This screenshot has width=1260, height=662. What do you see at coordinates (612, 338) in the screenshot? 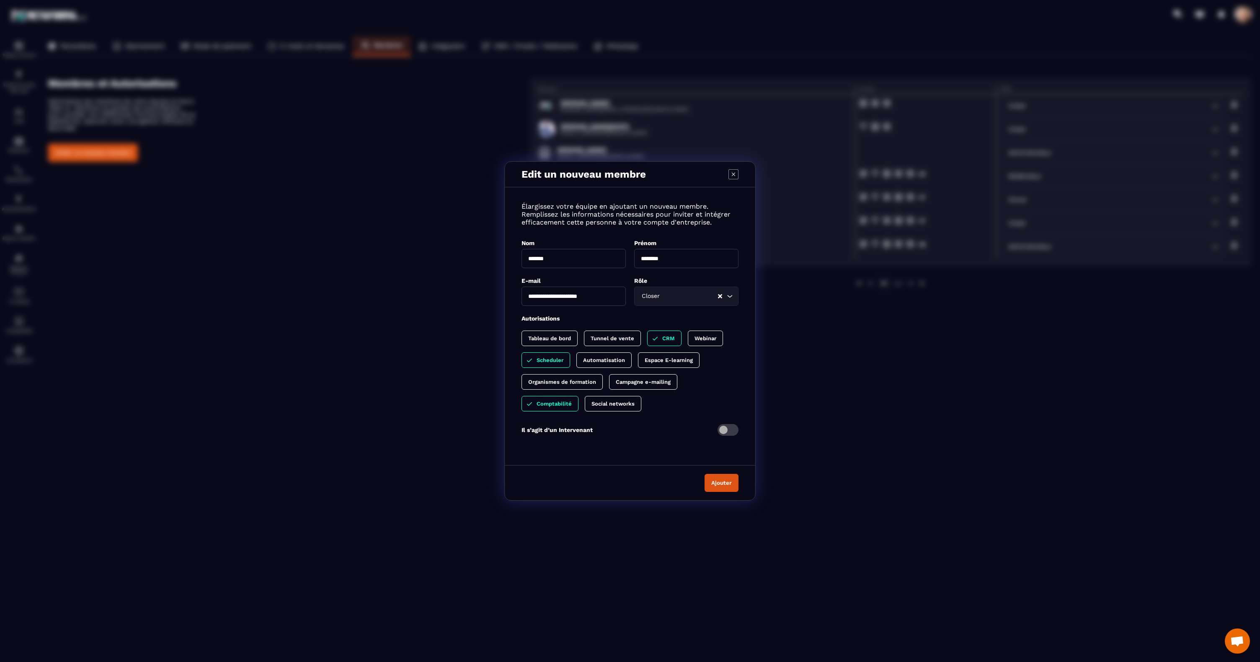
I see `p: Tunnel de vente` at bounding box center [612, 338].